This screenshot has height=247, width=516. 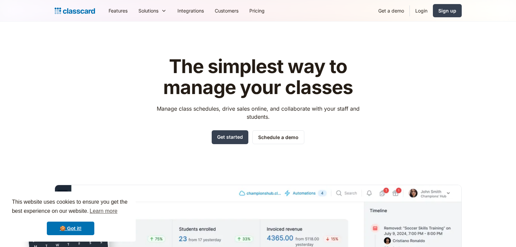 What do you see at coordinates (103, 212) in the screenshot?
I see `a: learn more about cookies` at bounding box center [103, 212].